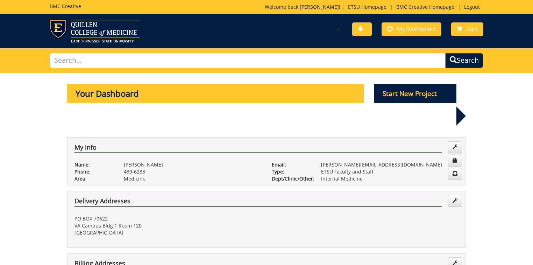 The width and height of the screenshot is (533, 265). What do you see at coordinates (216, 93) in the screenshot?
I see `p: Your Dashboard` at bounding box center [216, 93].